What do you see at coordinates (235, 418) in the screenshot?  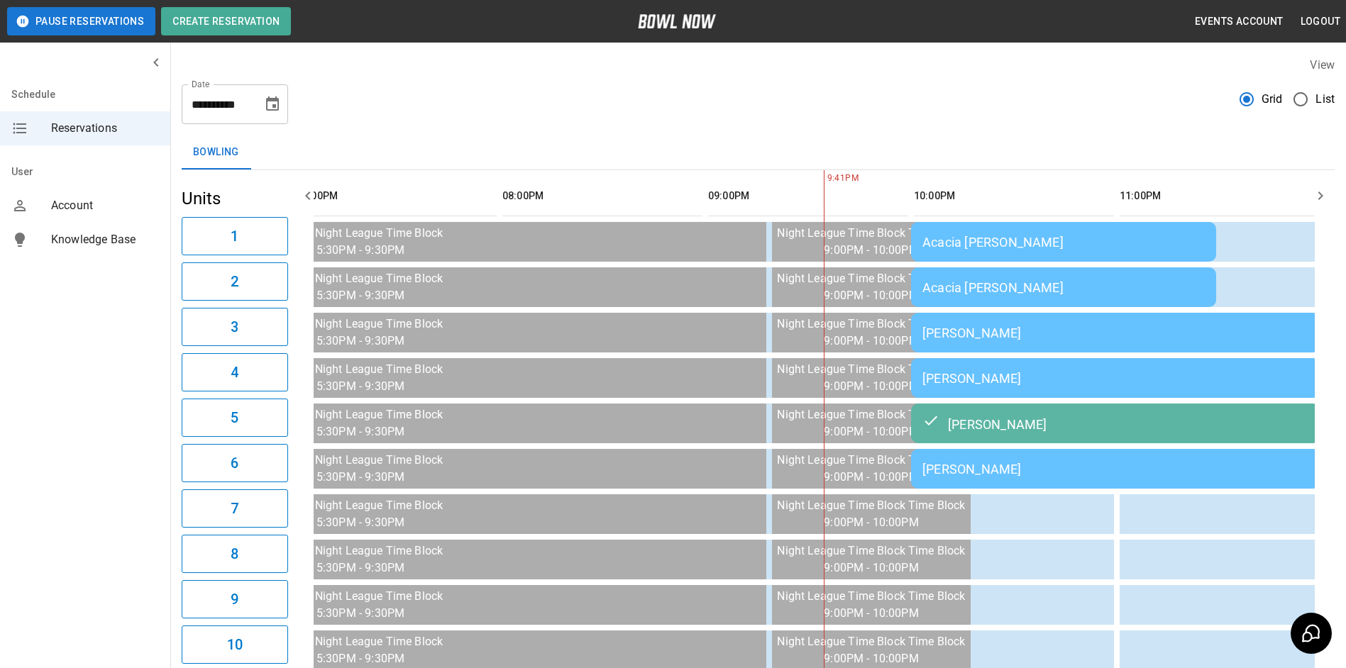 I see `button: 5` at bounding box center [235, 418].